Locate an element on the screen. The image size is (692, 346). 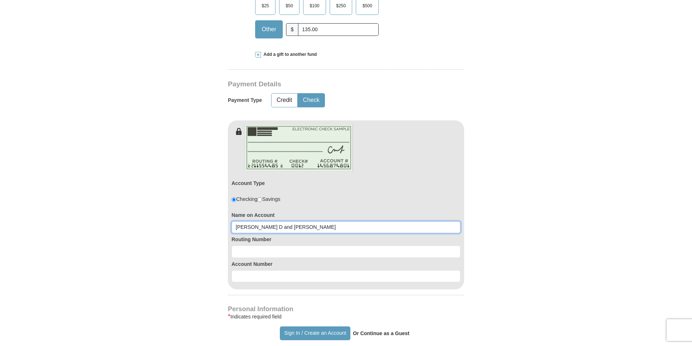
input: Other Amount is located at coordinates (338, 29).